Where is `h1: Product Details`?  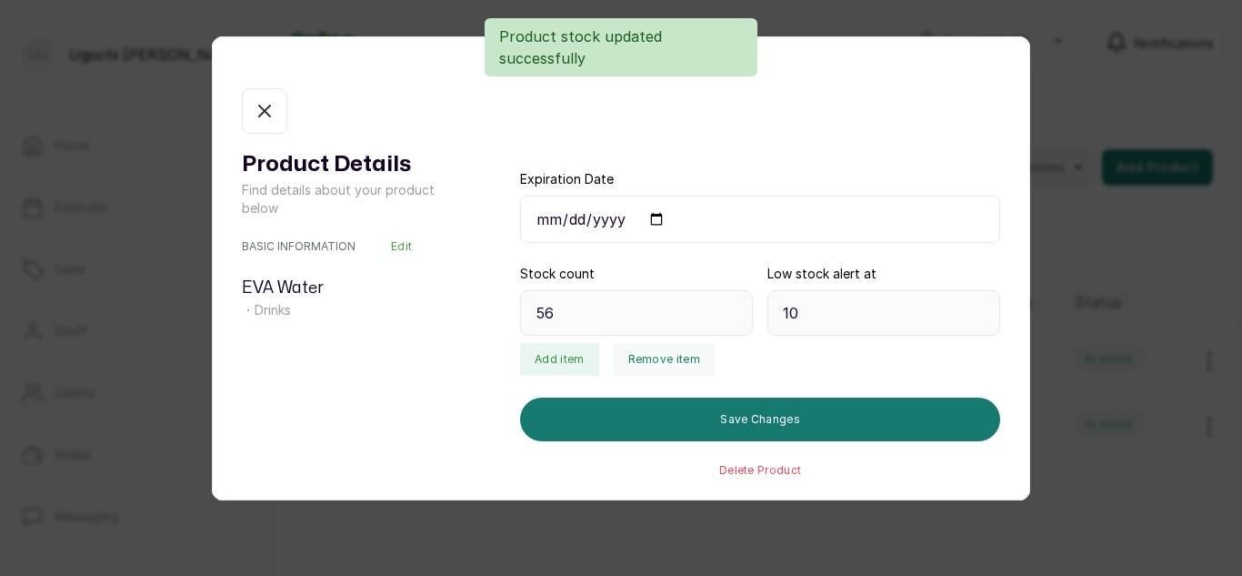 h1: Product Details is located at coordinates (345, 165).